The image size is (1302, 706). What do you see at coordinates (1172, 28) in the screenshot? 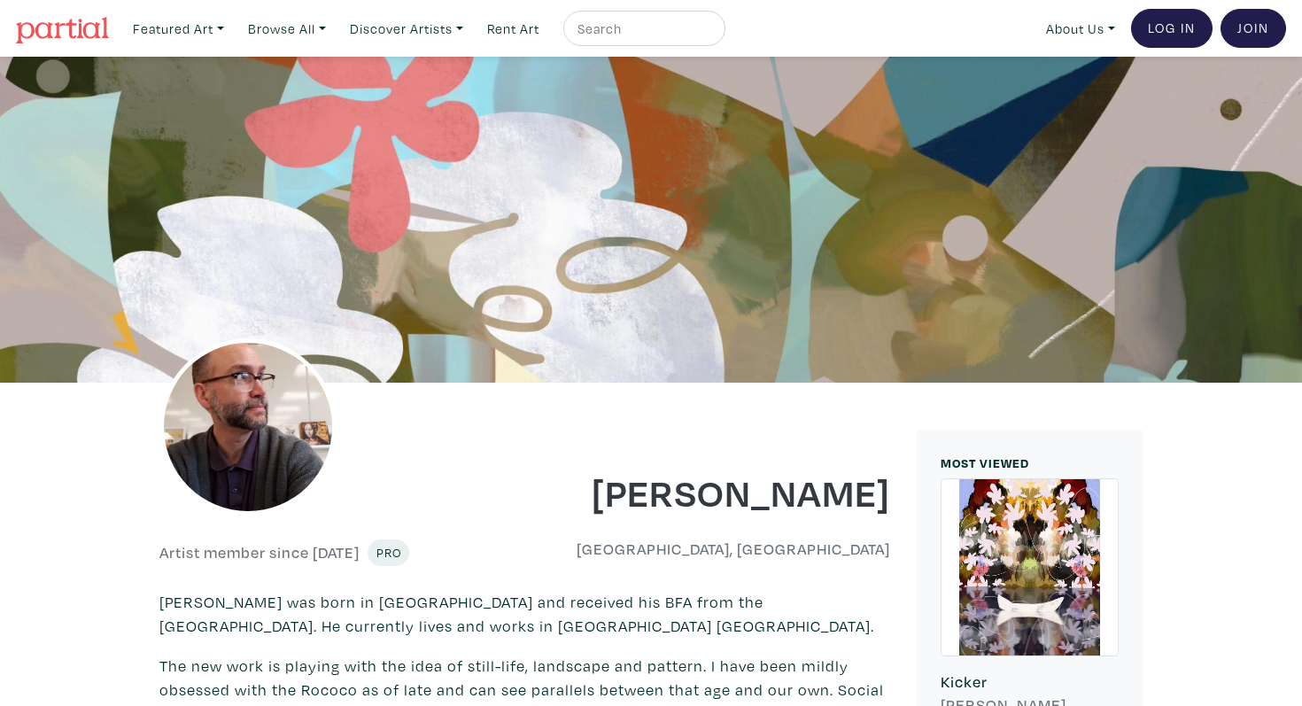
I see `a: Log In` at bounding box center [1172, 28].